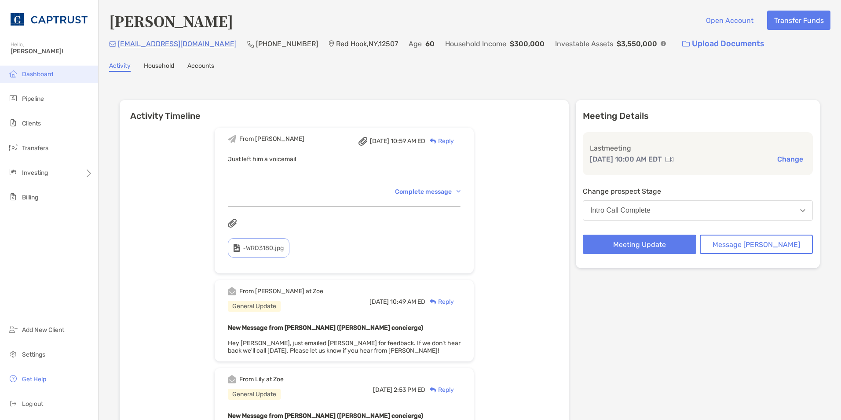 This screenshot has width=841, height=420. Describe the element at coordinates (37, 74) in the screenshot. I see `span: Dashboard` at that location.